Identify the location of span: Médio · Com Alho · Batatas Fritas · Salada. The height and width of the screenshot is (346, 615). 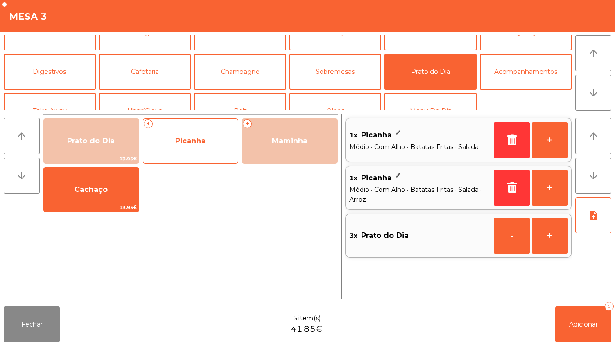
(420, 147).